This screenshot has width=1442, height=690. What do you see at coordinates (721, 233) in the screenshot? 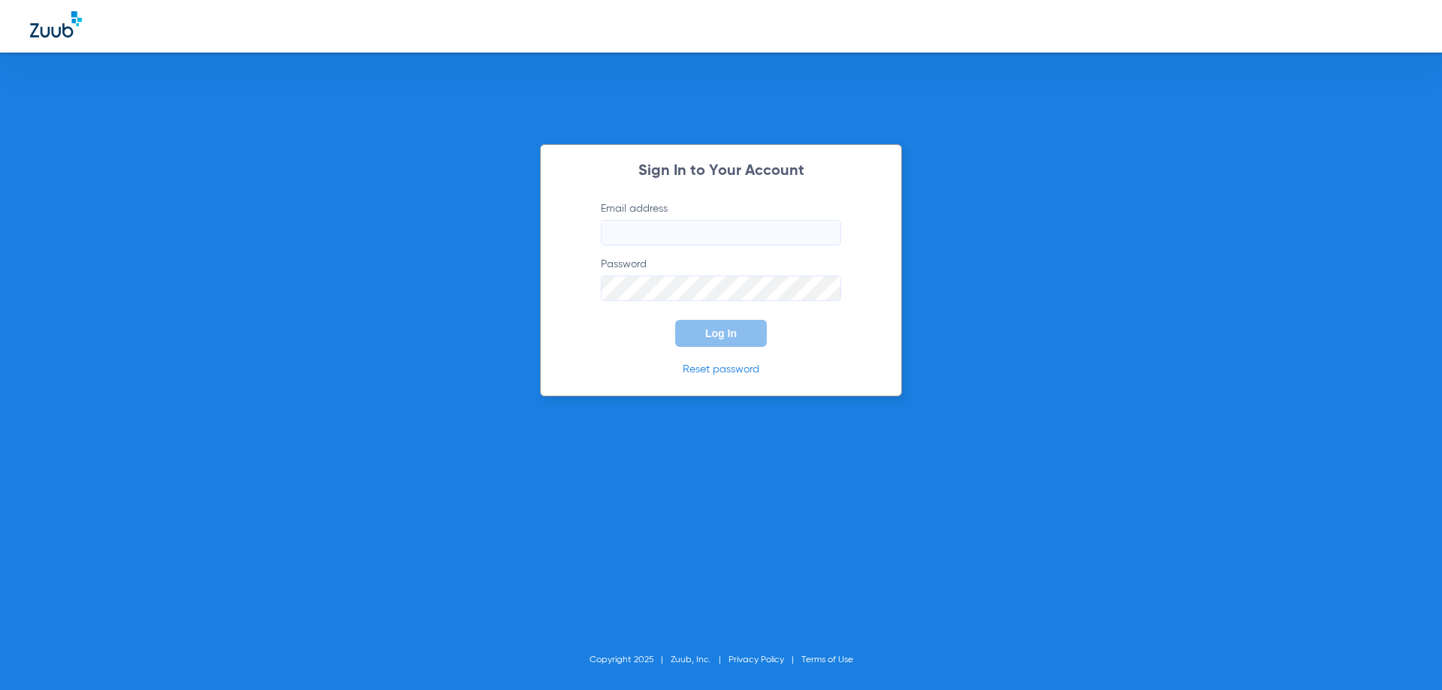
I see `input: Email address` at bounding box center [721, 233].